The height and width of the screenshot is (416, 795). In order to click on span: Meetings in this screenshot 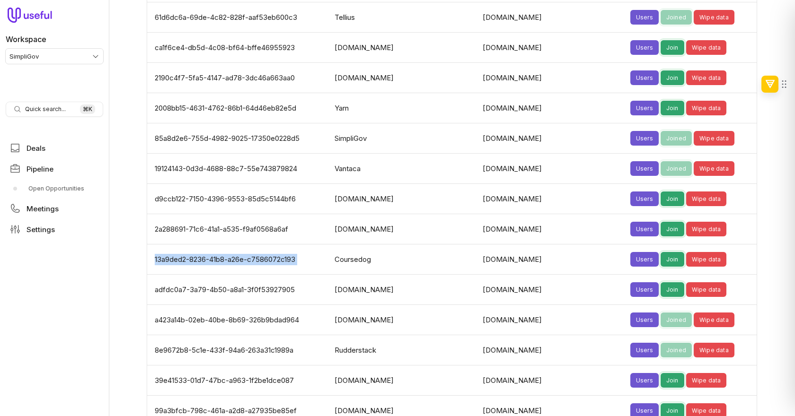, I will do `click(43, 209)`.